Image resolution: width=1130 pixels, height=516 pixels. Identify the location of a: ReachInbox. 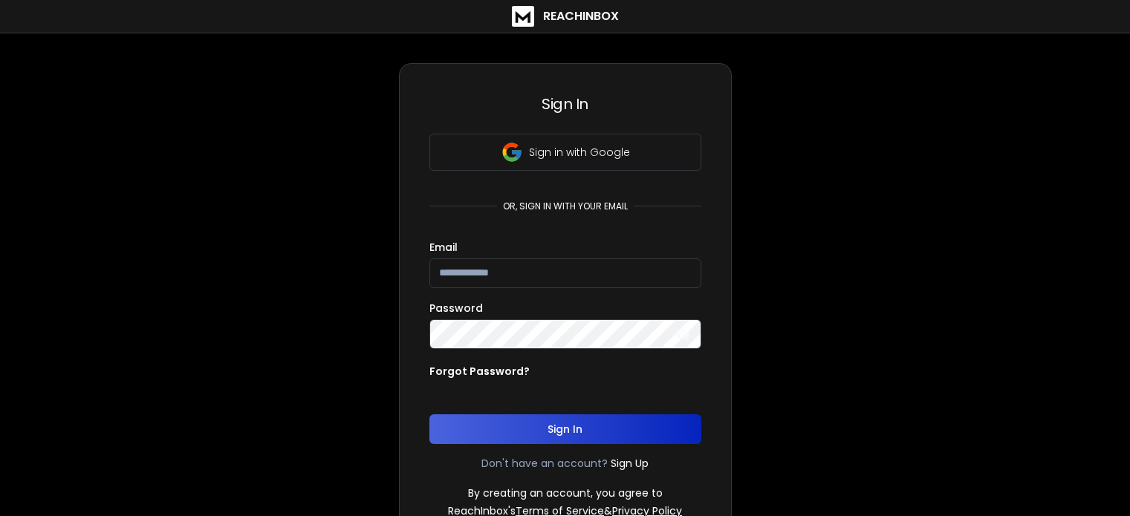
(566, 16).